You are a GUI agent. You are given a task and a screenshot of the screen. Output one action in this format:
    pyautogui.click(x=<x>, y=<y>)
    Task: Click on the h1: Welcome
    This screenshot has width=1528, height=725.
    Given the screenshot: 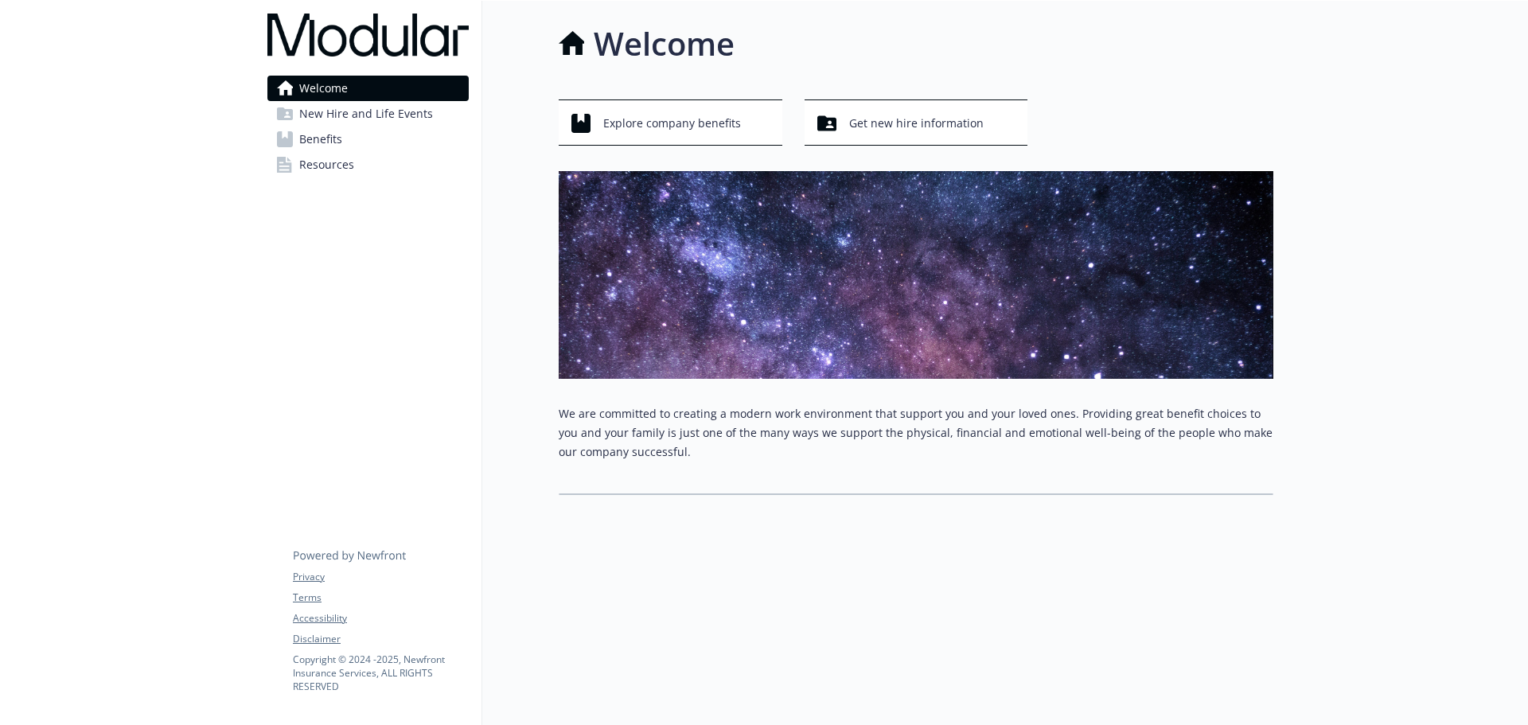 What is the action you would take?
    pyautogui.click(x=664, y=44)
    